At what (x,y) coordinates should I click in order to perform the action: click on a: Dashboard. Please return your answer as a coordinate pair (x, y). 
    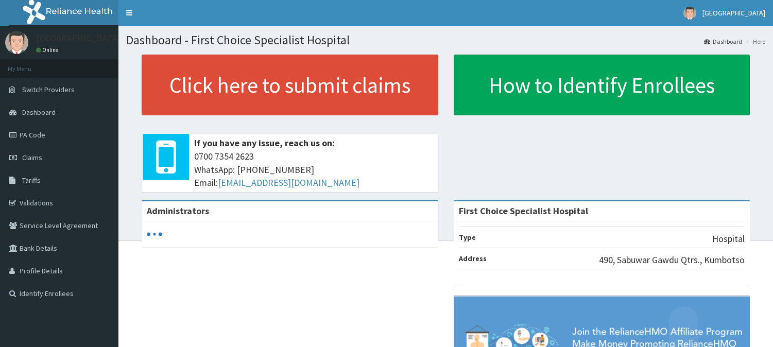
    Looking at the image, I should click on (723, 41).